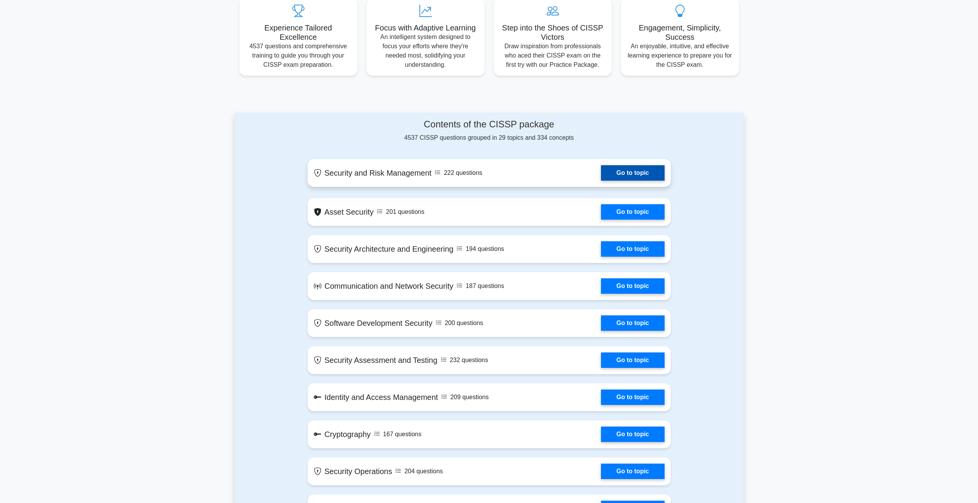  Describe the element at coordinates (299, 32) in the screenshot. I see `h5: Experience Tailored Excellence` at that location.